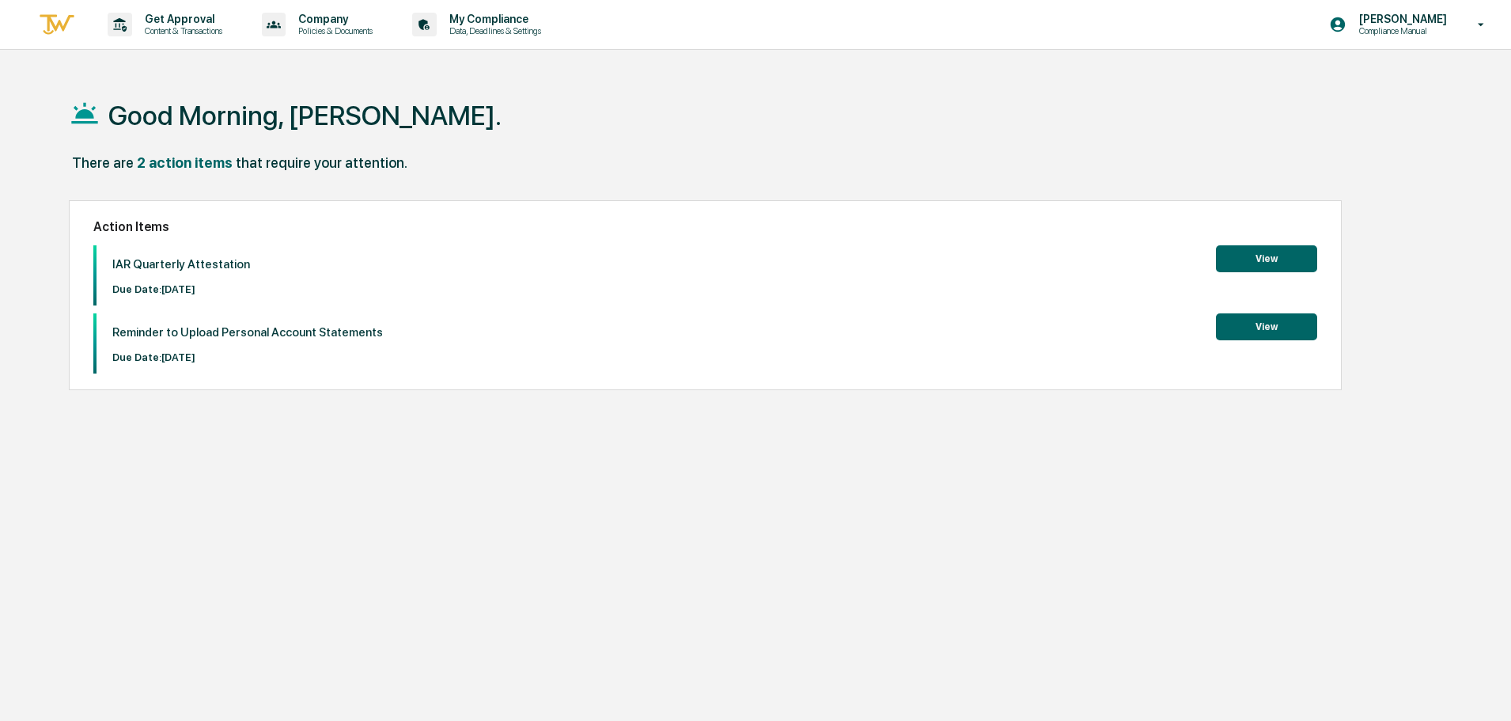 The height and width of the screenshot is (721, 1511). What do you see at coordinates (333, 19) in the screenshot?
I see `p: Company` at bounding box center [333, 19].